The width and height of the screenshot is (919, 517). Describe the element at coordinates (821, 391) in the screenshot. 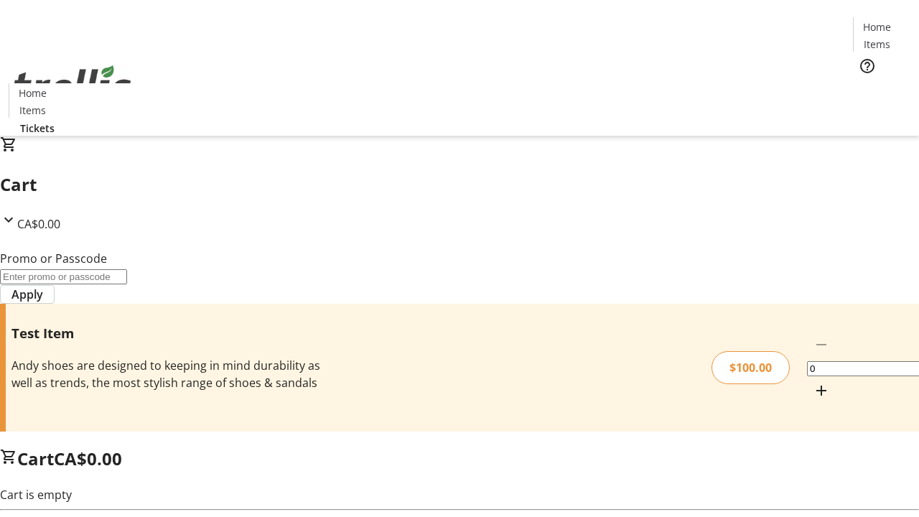

I see `button: Increment by one` at that location.